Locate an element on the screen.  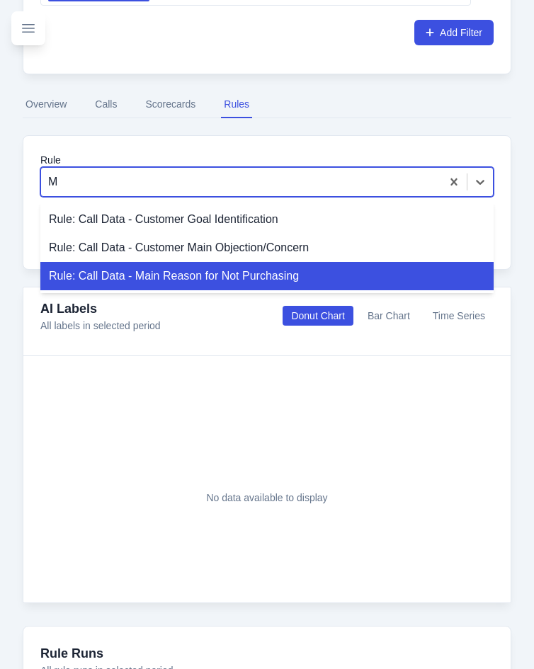
div: Rule: Call Data - Customer Goal Identification is located at coordinates (267, 220).